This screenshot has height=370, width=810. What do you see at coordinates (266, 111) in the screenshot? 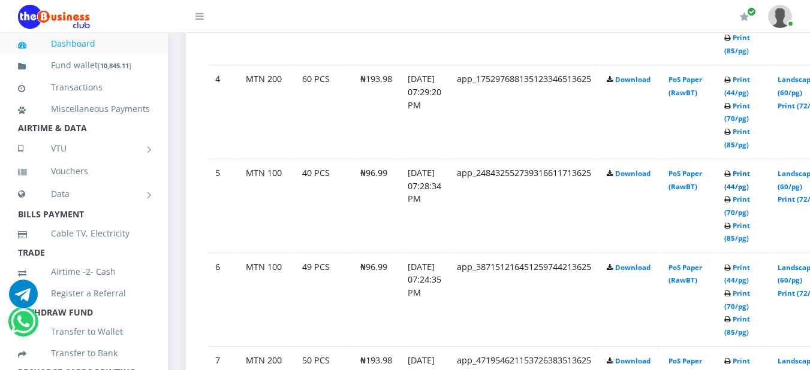
I see `td: MTN 200` at bounding box center [266, 111].